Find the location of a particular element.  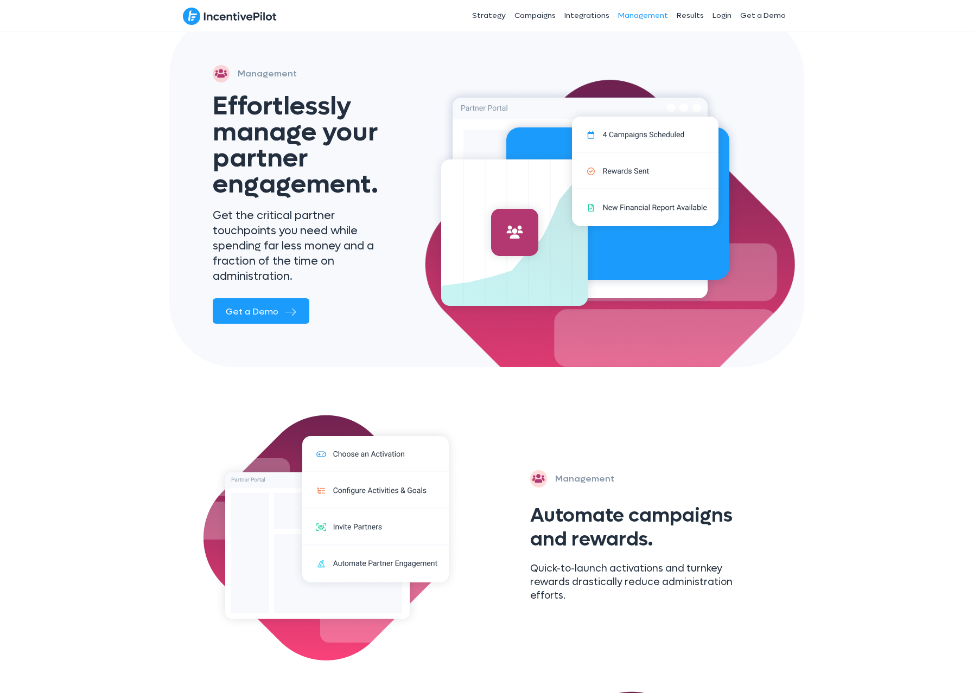

a: Login is located at coordinates (722, 16).